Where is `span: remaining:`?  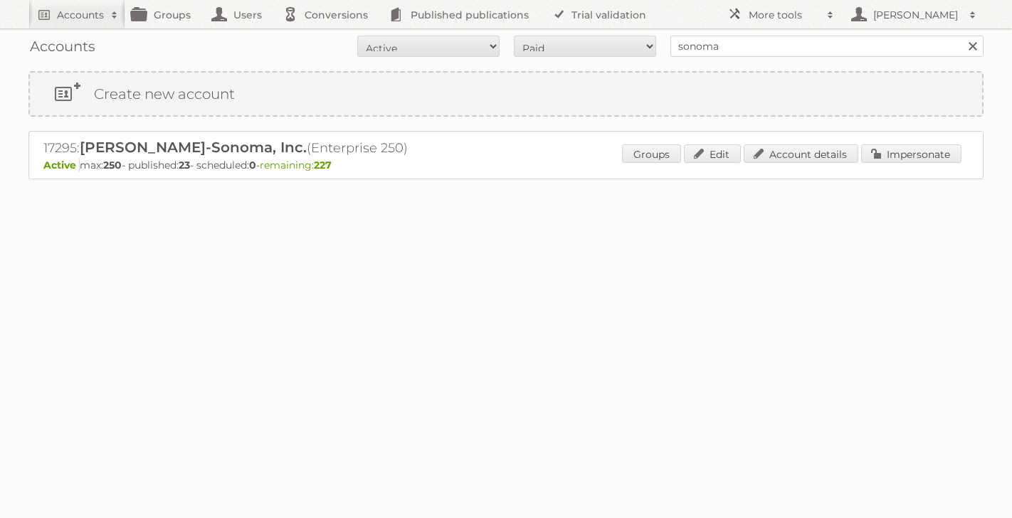
span: remaining: is located at coordinates (295, 165).